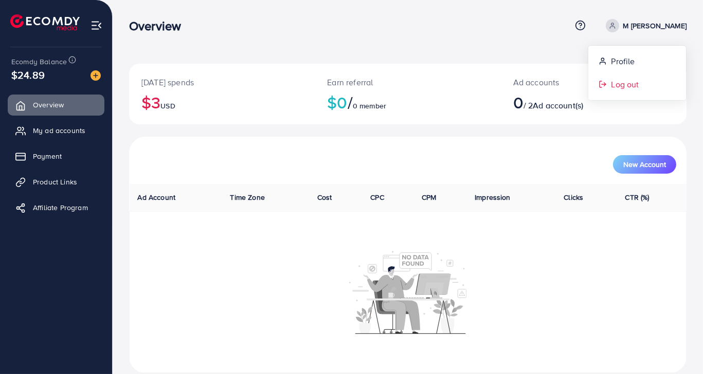 The height and width of the screenshot is (374, 703). What do you see at coordinates (408, 292) in the screenshot?
I see `img: No account` at bounding box center [408, 292].